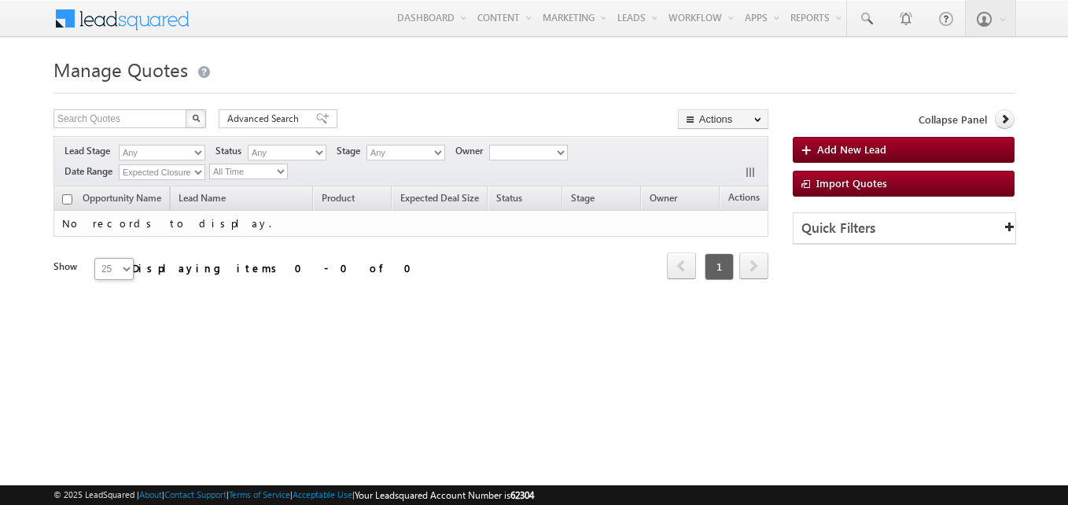 The image size is (1068, 505). I want to click on span: next, so click(753, 266).